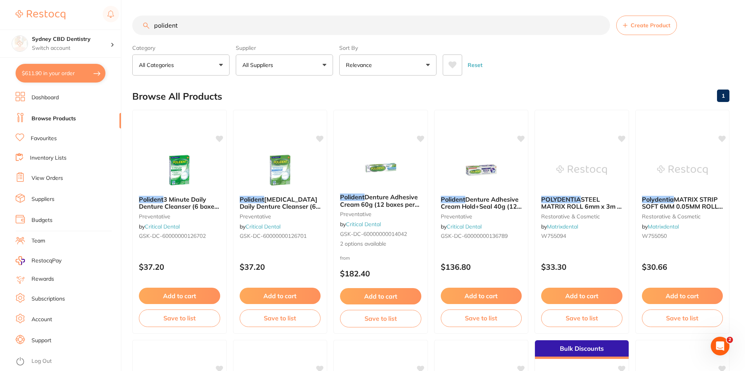 The image size is (745, 371). Describe the element at coordinates (582, 170) in the screenshot. I see `img: POLYDENTIA STEEL MATRIX ROLL 6mm x 3m / 0.03mm - WSL` at that location.